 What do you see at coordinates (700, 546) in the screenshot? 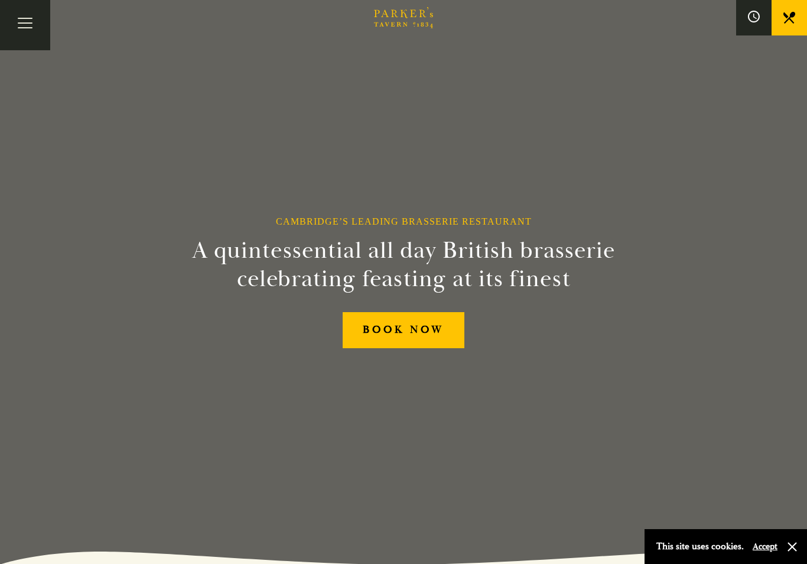
I see `p: This site uses cookies.` at bounding box center [700, 546].